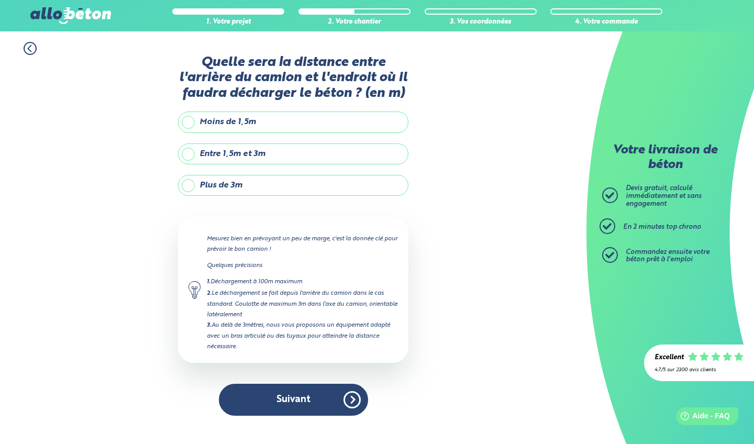  I want to click on label: Moins de 1,5m, so click(293, 122).